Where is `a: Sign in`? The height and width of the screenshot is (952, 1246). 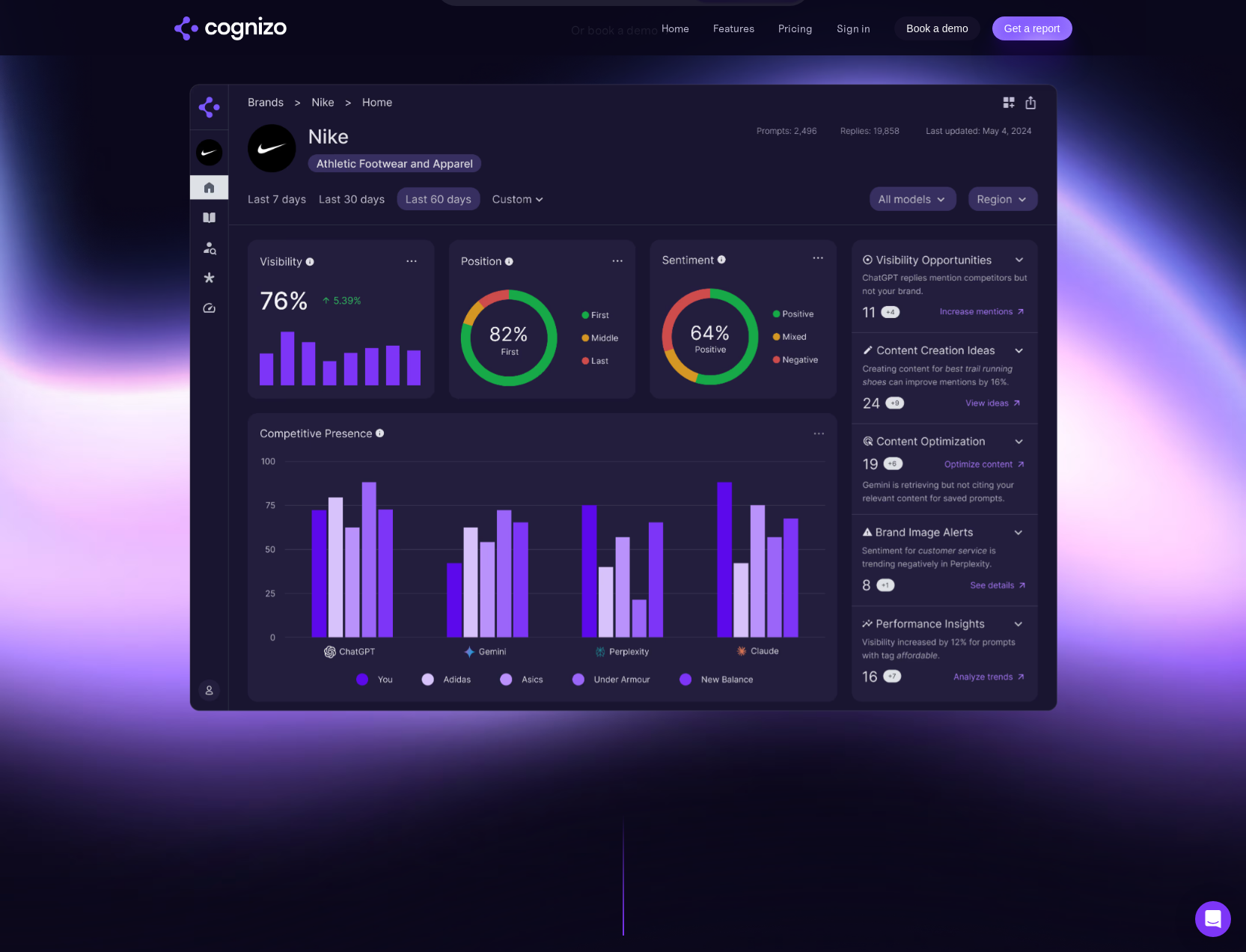 a: Sign in is located at coordinates (853, 29).